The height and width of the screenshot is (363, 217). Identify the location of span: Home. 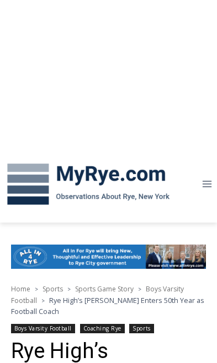
(20, 289).